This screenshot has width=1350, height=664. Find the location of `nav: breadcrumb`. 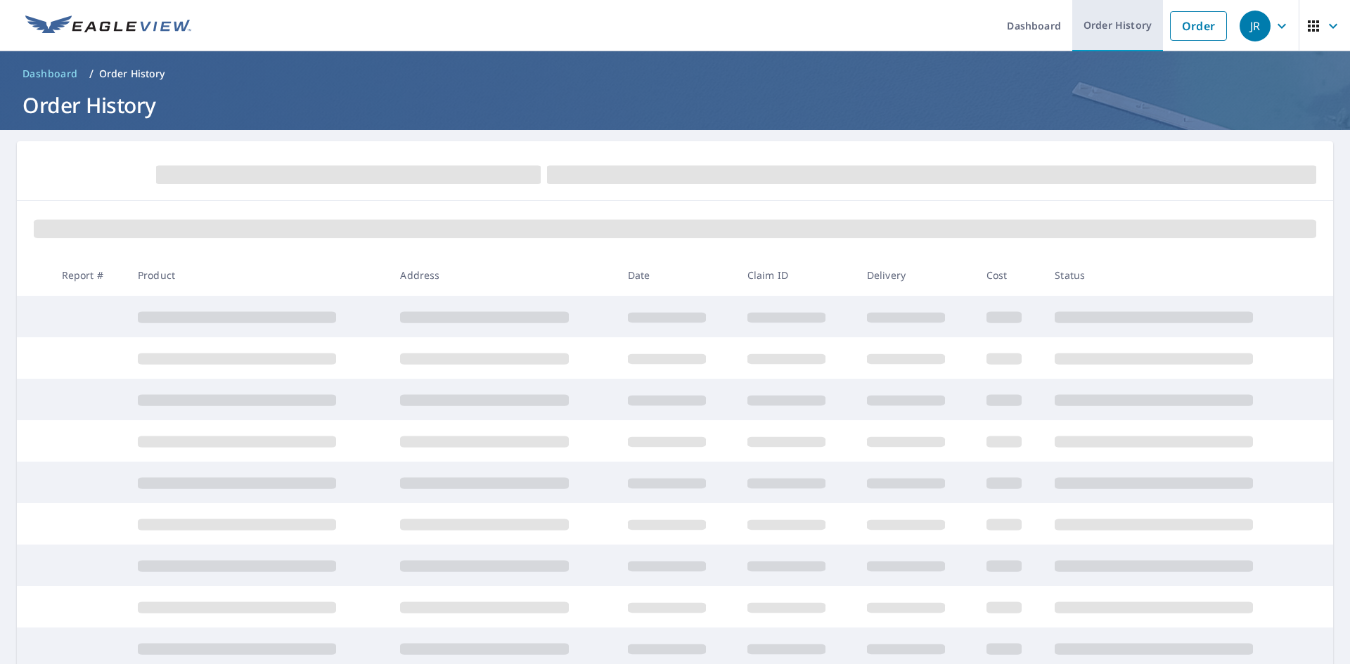

nav: breadcrumb is located at coordinates (675, 74).